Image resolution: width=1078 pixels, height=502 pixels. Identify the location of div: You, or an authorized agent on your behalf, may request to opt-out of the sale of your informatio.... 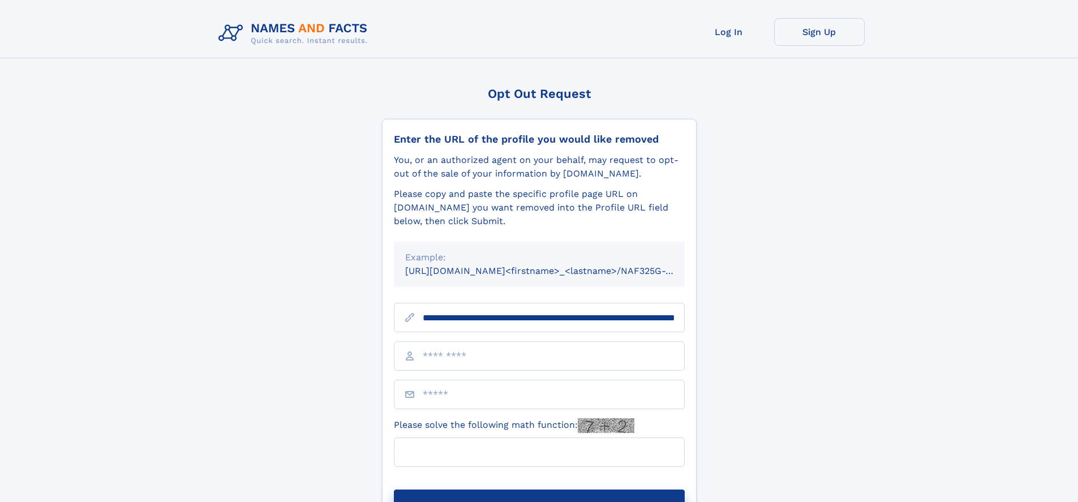
(539, 167).